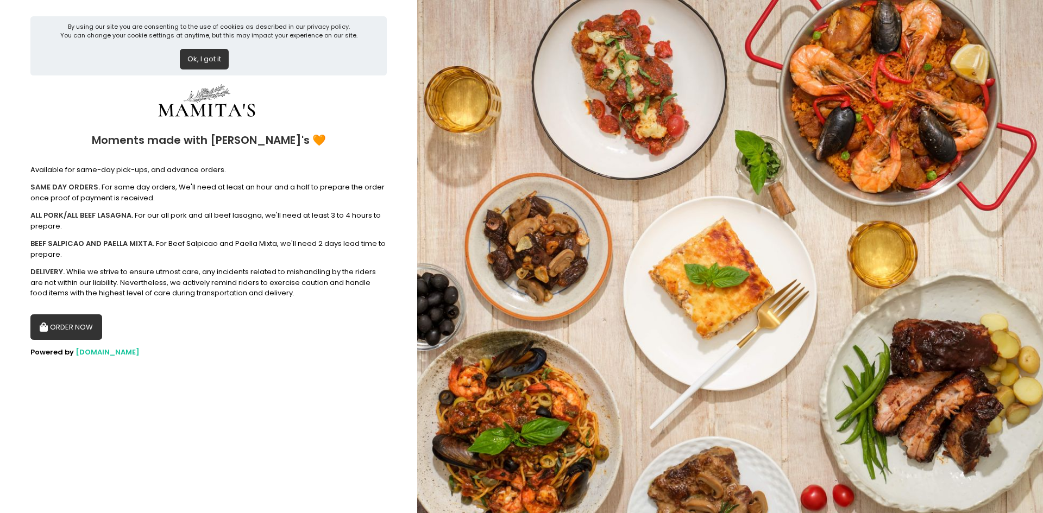  I want to click on img: Mamitas PH, so click(207, 103).